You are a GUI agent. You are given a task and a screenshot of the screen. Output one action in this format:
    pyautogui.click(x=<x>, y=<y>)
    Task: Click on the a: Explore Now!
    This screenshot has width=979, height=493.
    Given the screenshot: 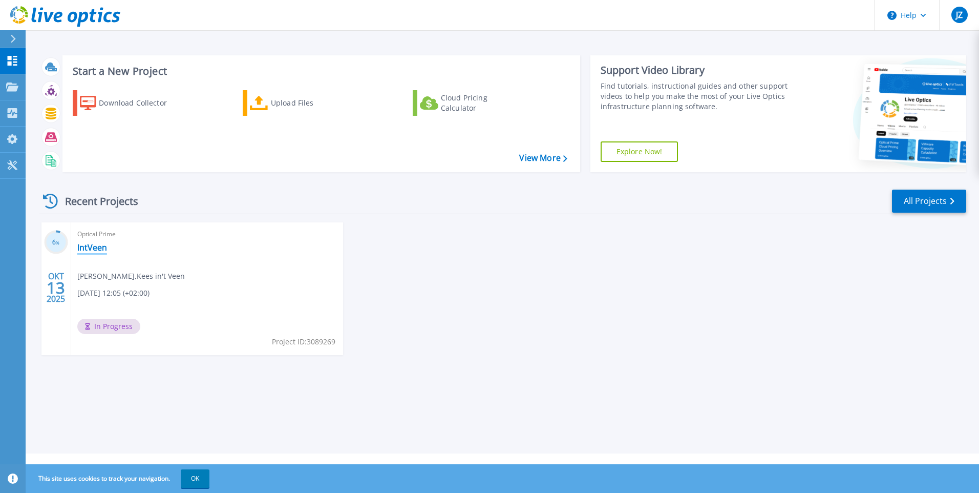 What is the action you would take?
    pyautogui.click(x=640, y=152)
    